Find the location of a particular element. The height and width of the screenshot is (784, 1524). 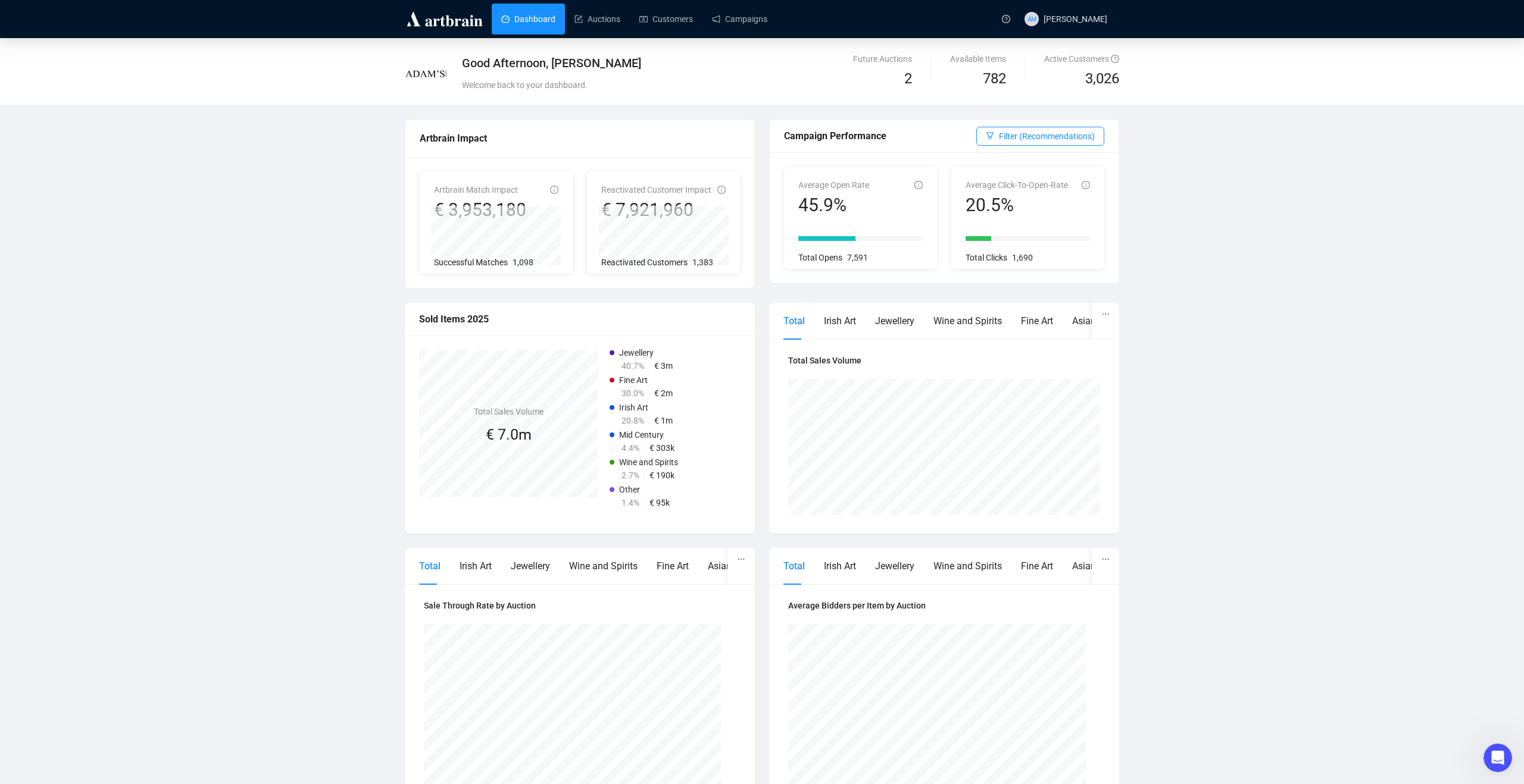

span: 7,591 is located at coordinates (858, 257).